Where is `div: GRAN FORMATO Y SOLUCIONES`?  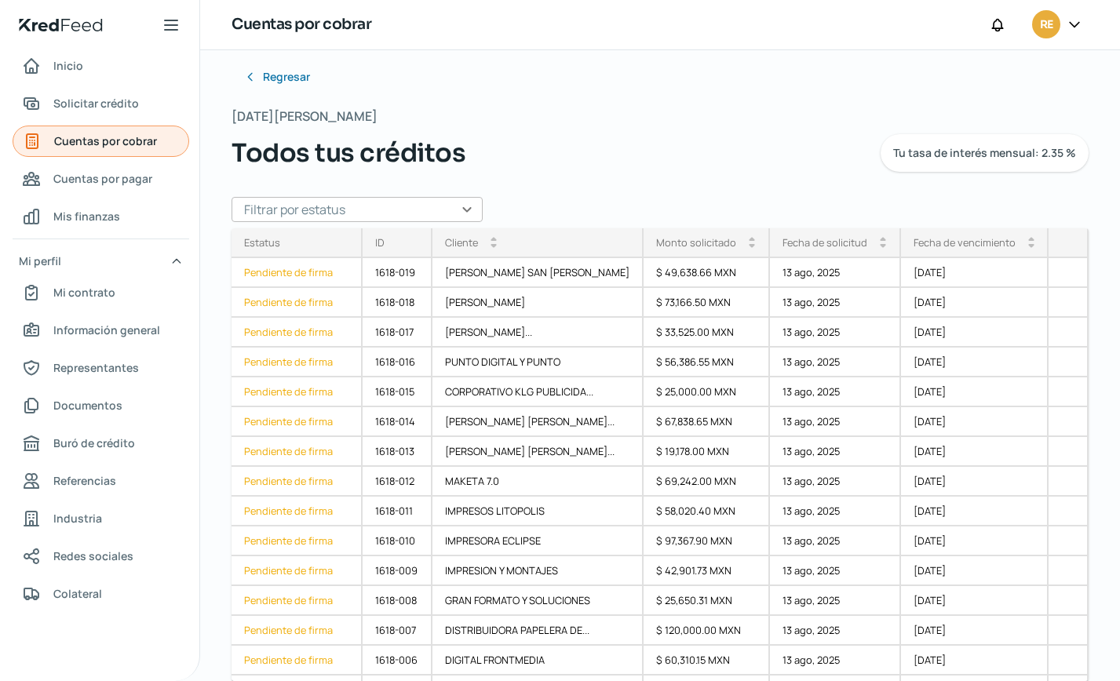 div: GRAN FORMATO Y SOLUCIONES is located at coordinates (539, 601).